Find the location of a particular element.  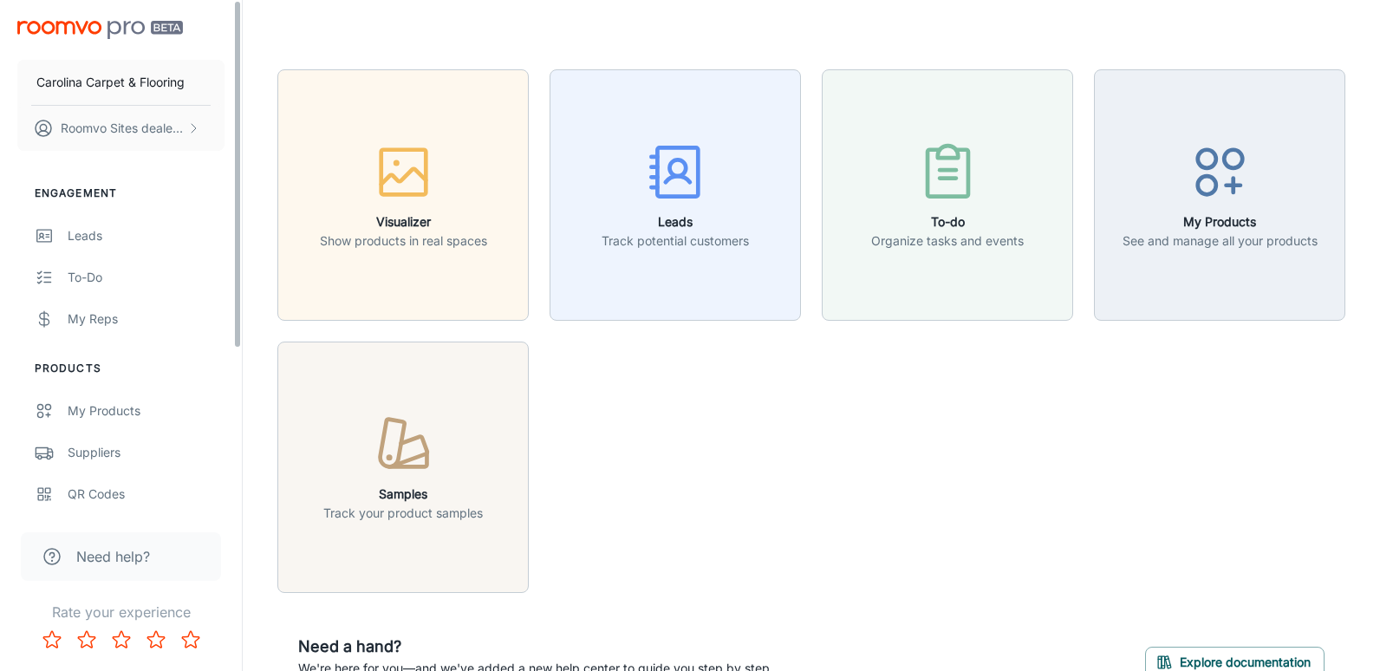

button: VisualizerShow products in real spaces is located at coordinates (403, 195).